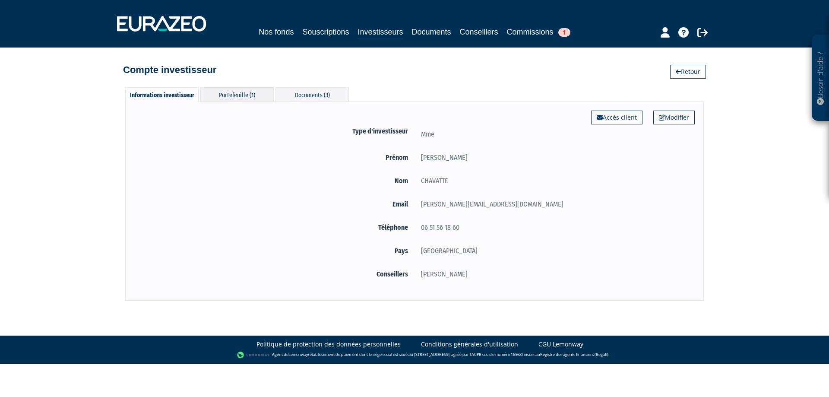  What do you see at coordinates (329, 344) in the screenshot?
I see `a: Politique de protection des données personnelles` at bounding box center [329, 344].